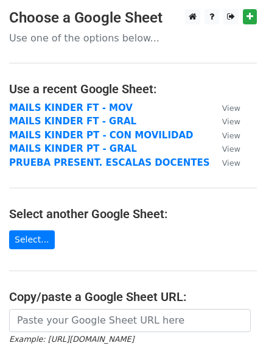  Describe the element at coordinates (110, 163) in the screenshot. I see `strong: PRUEBA PRESENT. ESCALAS DOCENTES` at that location.